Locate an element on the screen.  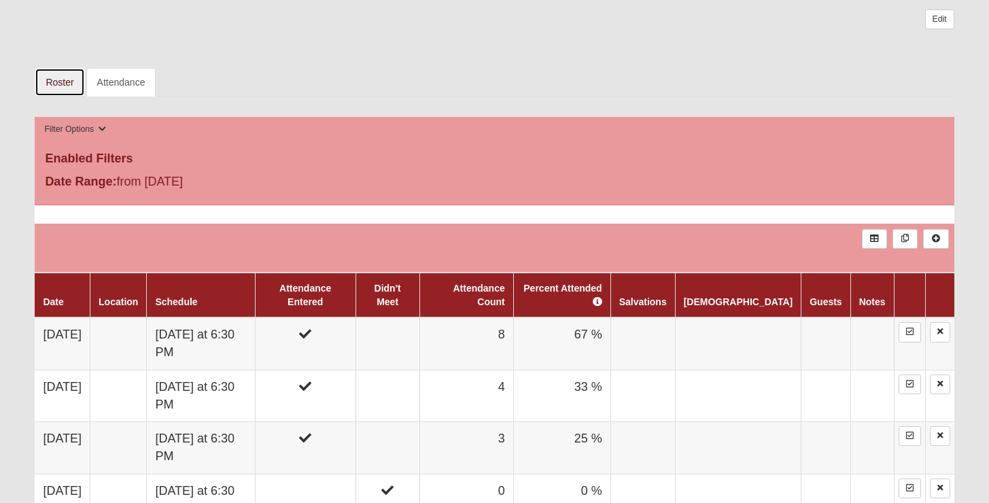
a: Attendance is located at coordinates (121, 82).